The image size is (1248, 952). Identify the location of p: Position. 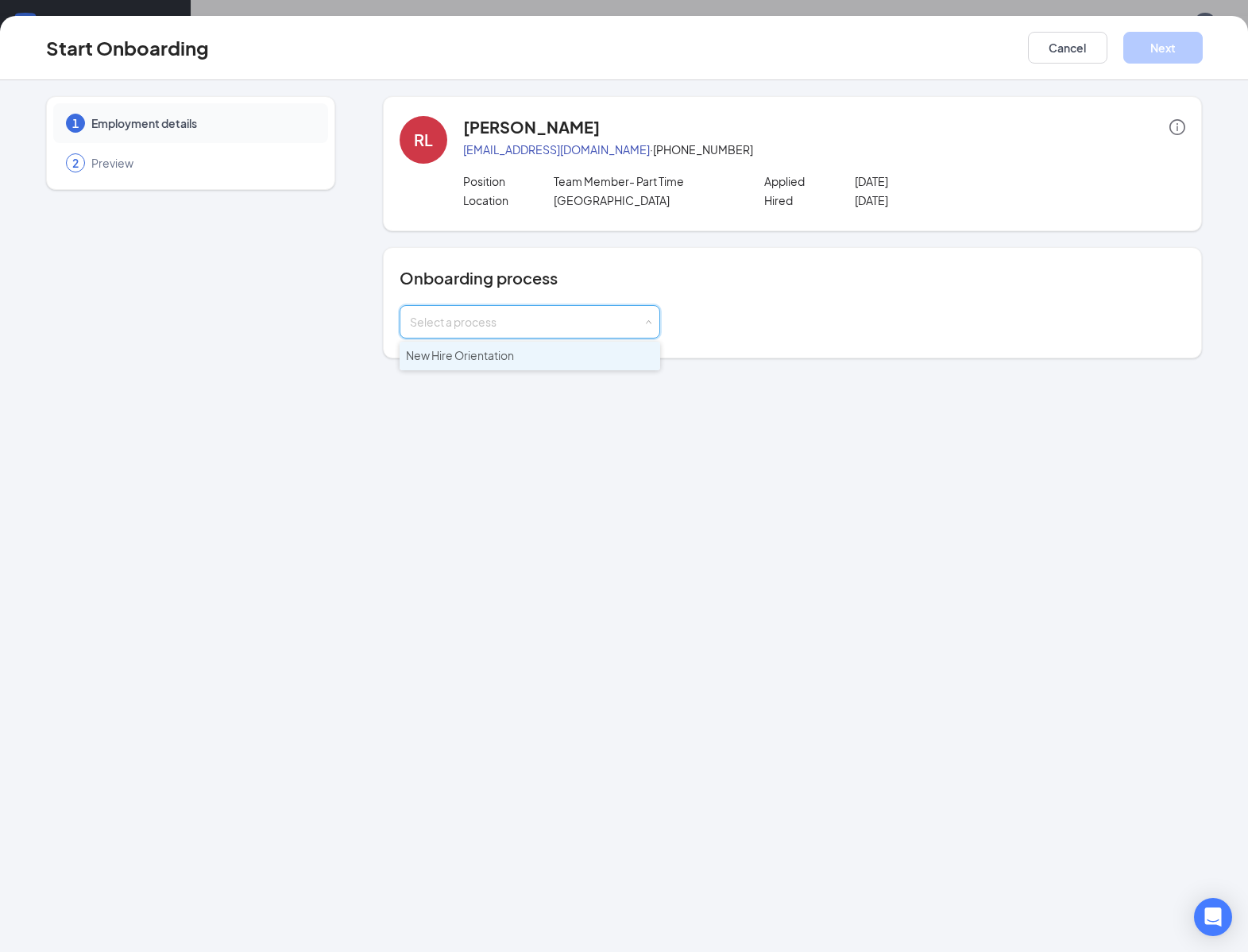
(508, 181).